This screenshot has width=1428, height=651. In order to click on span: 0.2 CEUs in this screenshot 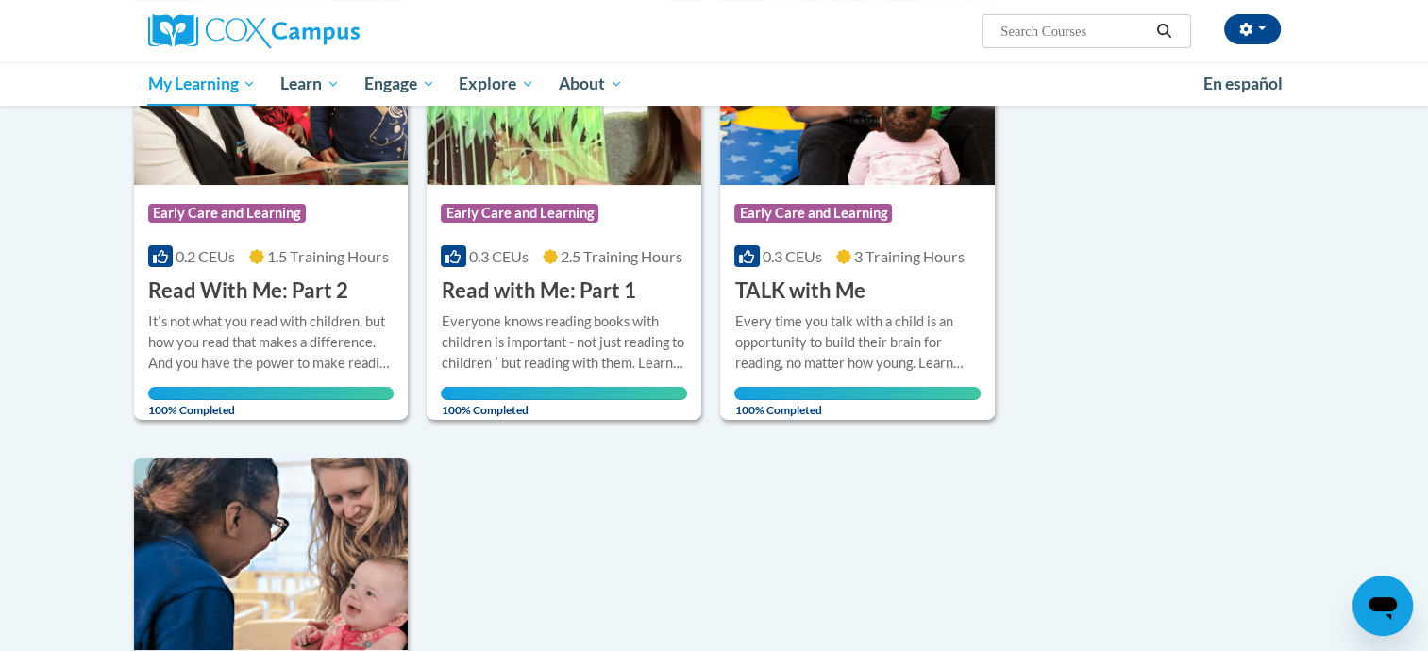, I will do `click(205, 256)`.